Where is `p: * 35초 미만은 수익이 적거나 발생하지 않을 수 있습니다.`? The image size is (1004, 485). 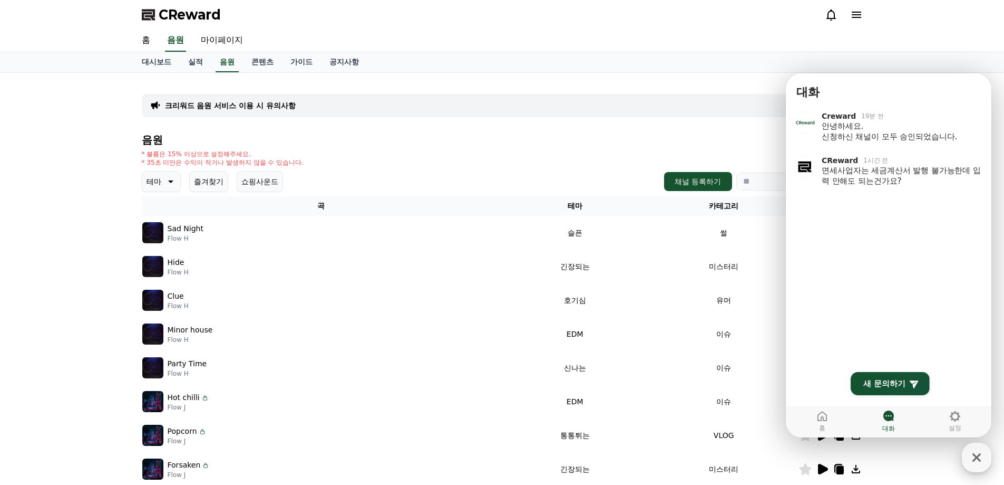
p: * 35초 미만은 수익이 적거나 발생하지 않을 수 있습니다. is located at coordinates (223, 162).